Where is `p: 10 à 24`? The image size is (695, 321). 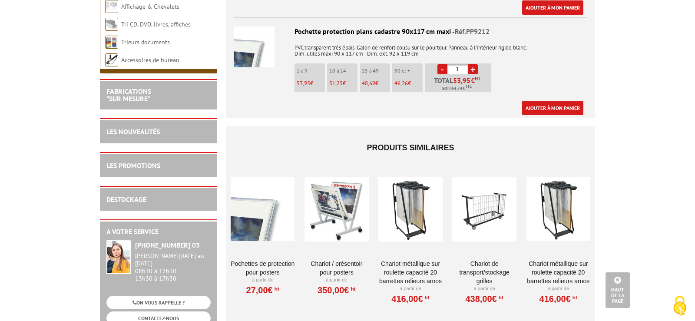 p: 10 à 24 is located at coordinates (343, 71).